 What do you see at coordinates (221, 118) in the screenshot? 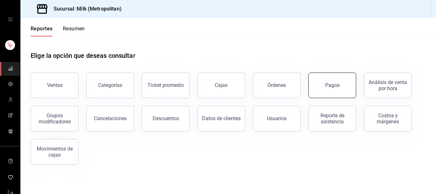
I see `button: Datos de clientes` at bounding box center [221, 118].